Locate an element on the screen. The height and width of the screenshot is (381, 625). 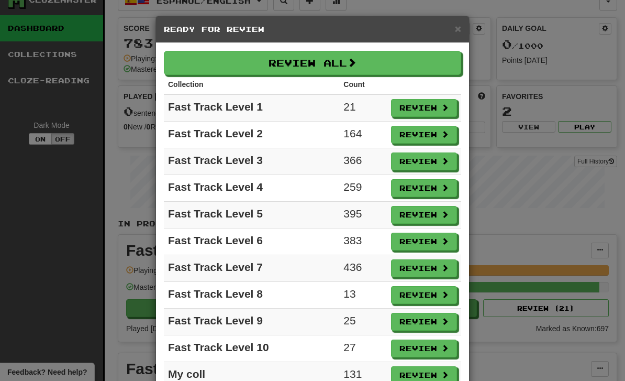
td: 25 is located at coordinates (363, 322).